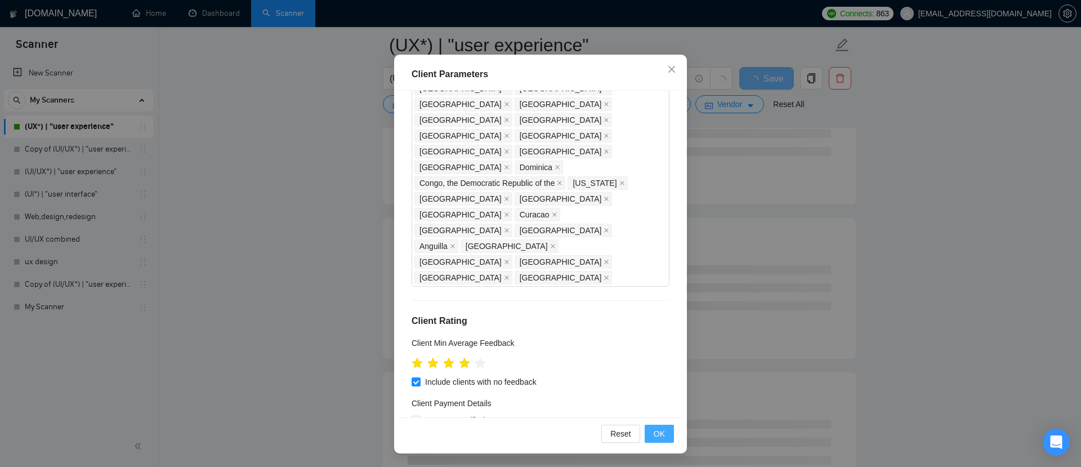 The image size is (1081, 467). I want to click on div: Open Intercom Messenger, so click(1057, 442).